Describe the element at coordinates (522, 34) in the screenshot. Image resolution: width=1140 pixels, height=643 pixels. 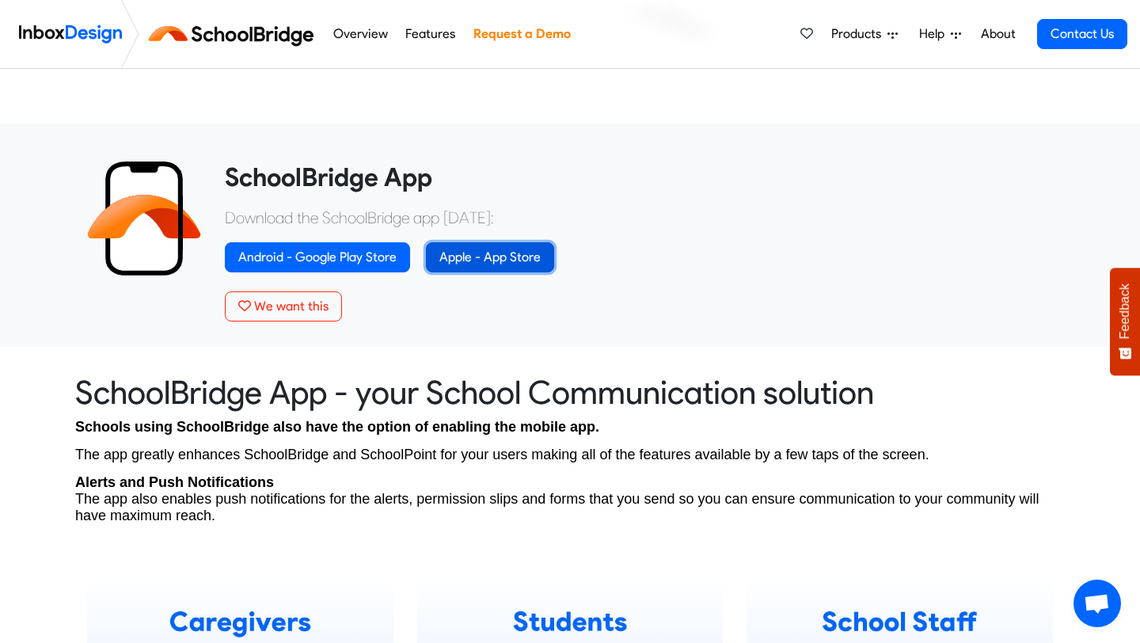
I see `a: Request a Demo` at that location.